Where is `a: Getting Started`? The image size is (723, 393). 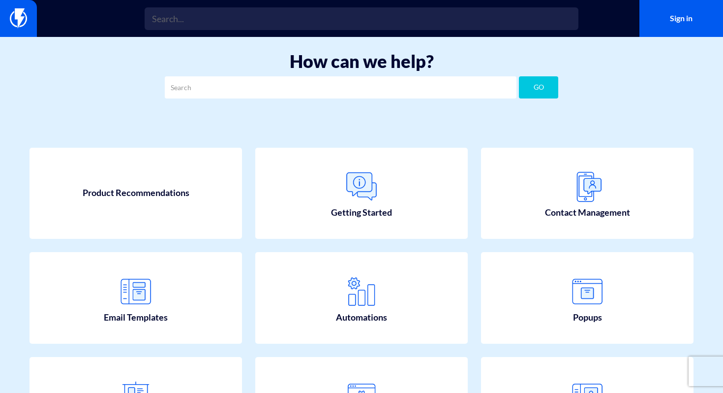 a: Getting Started is located at coordinates (362, 193).